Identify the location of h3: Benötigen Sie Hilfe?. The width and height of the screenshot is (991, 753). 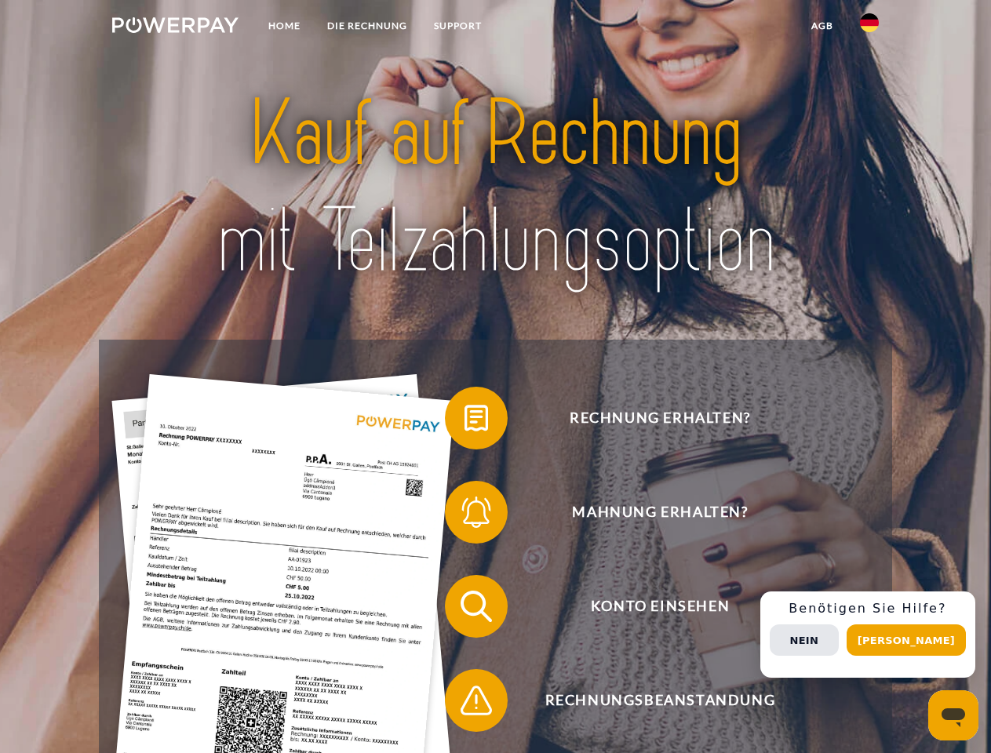
(868, 609).